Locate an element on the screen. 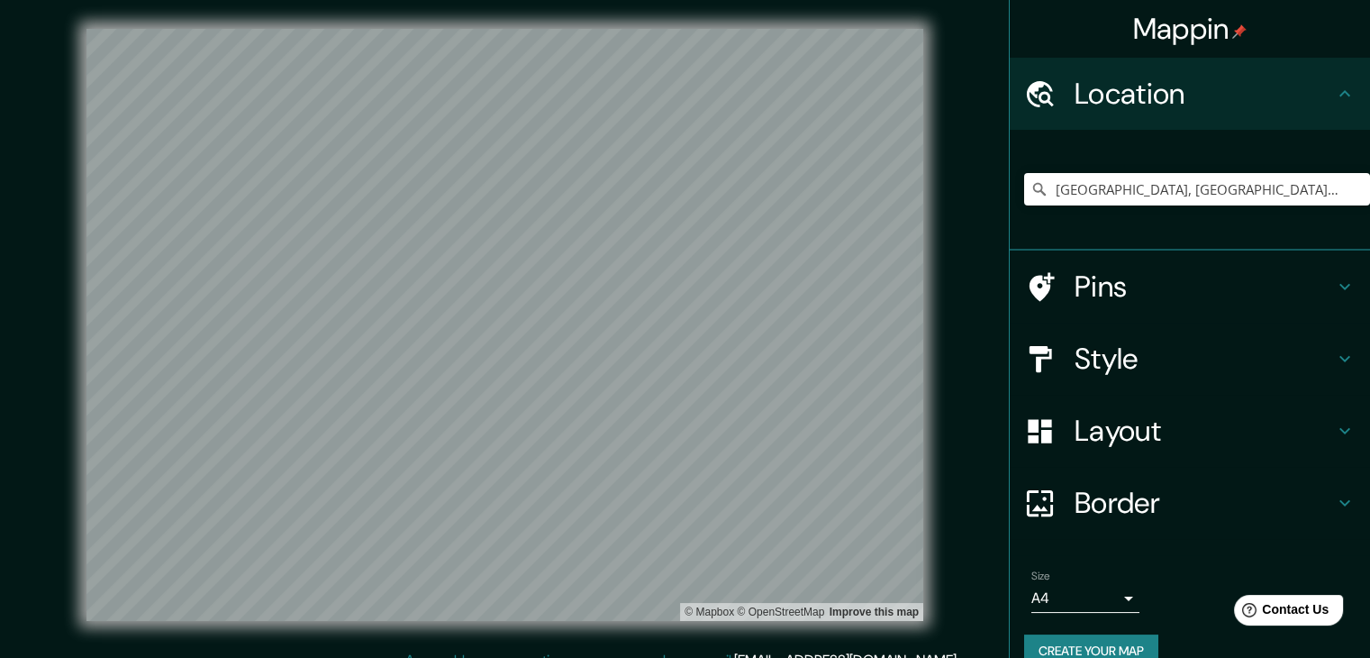 Image resolution: width=1370 pixels, height=658 pixels. h4: Layout is located at coordinates (1204, 431).